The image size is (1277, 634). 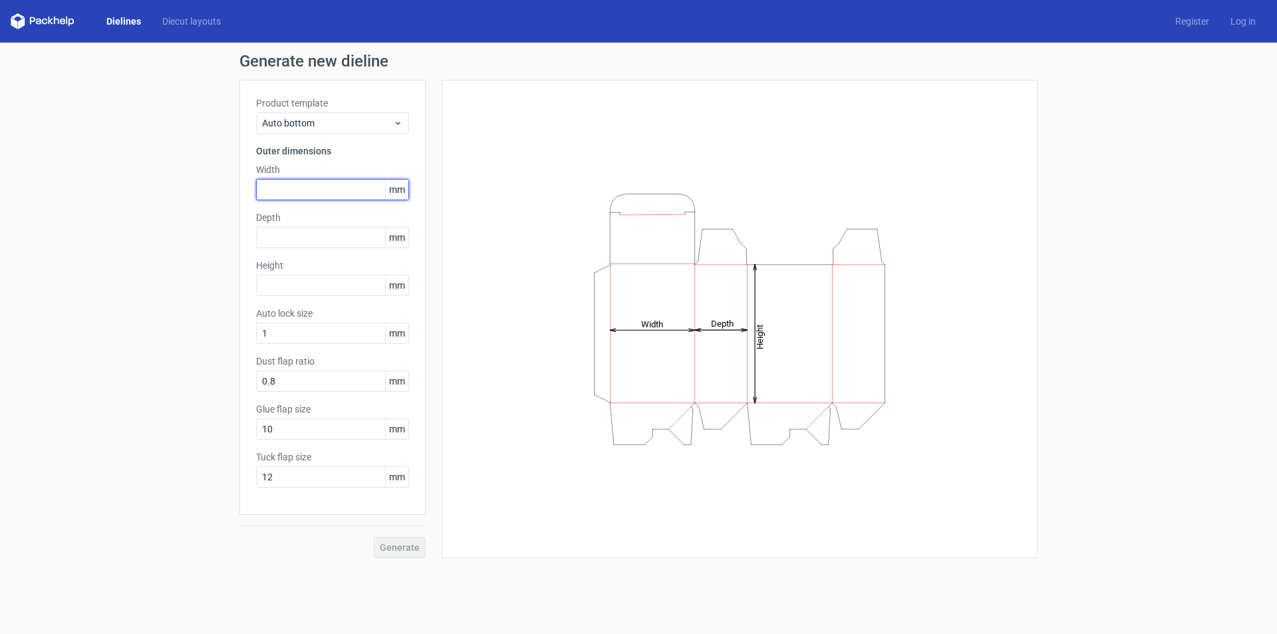 I want to click on label: Height, so click(x=333, y=265).